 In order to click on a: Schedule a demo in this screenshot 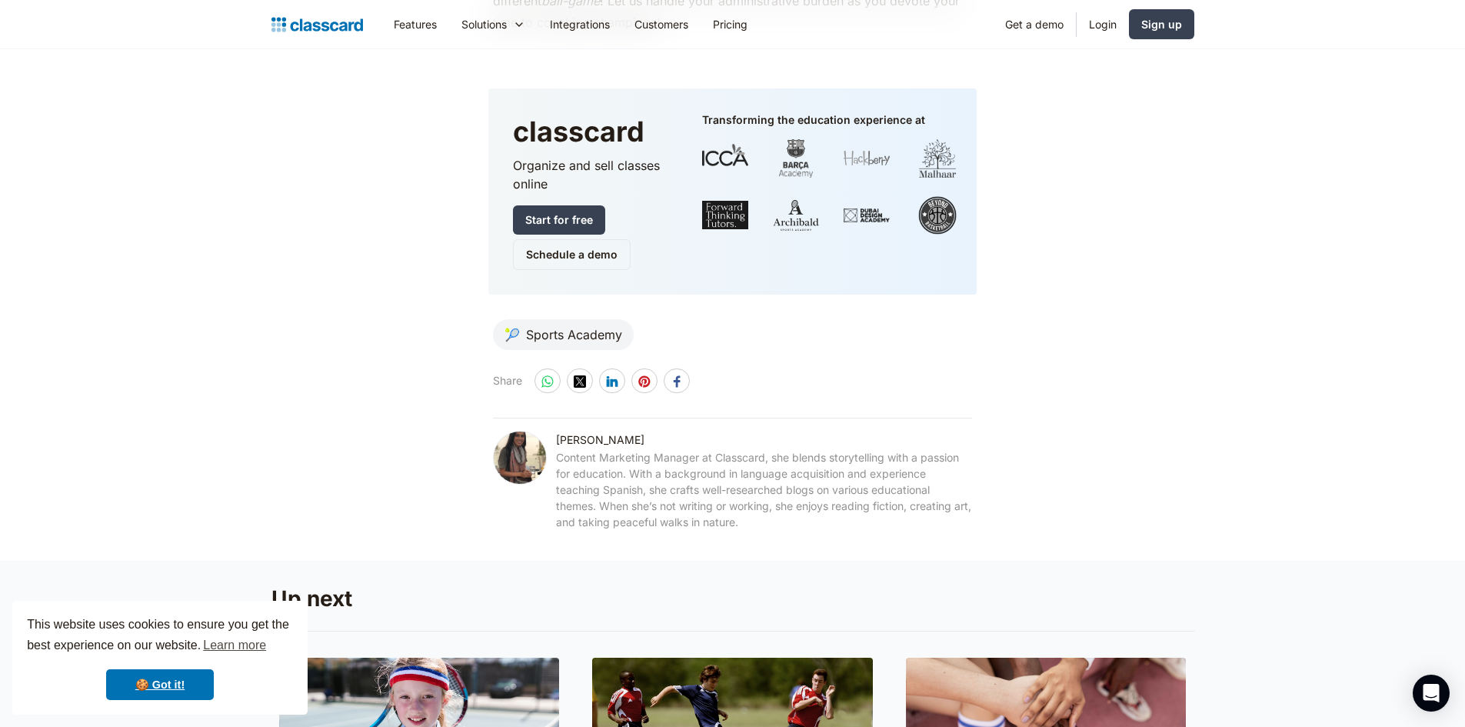, I will do `click(571, 255)`.